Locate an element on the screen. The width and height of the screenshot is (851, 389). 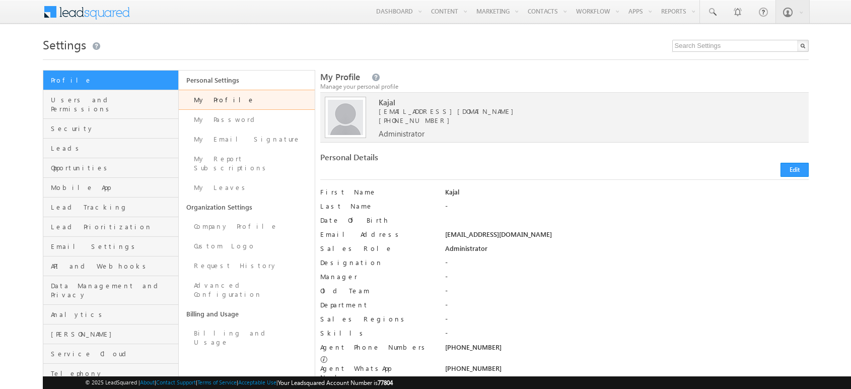
div: Personal Details is located at coordinates (439, 160).